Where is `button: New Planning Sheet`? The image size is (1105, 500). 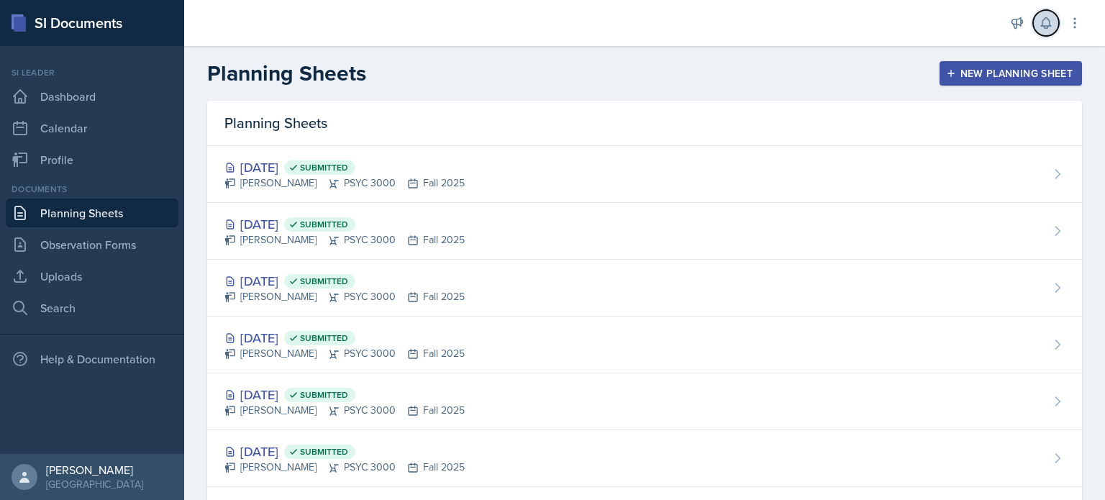
button: New Planning Sheet is located at coordinates (1011, 73).